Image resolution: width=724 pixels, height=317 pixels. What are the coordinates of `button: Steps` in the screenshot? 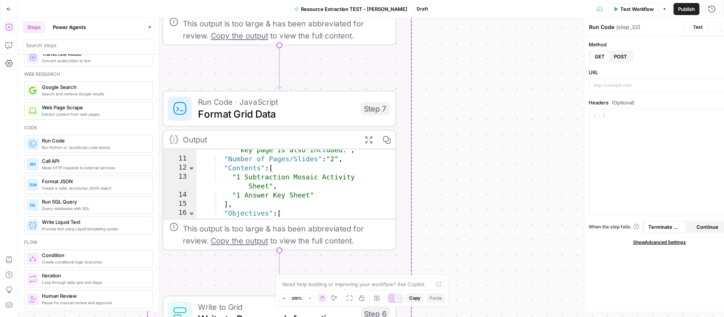 It's located at (34, 27).